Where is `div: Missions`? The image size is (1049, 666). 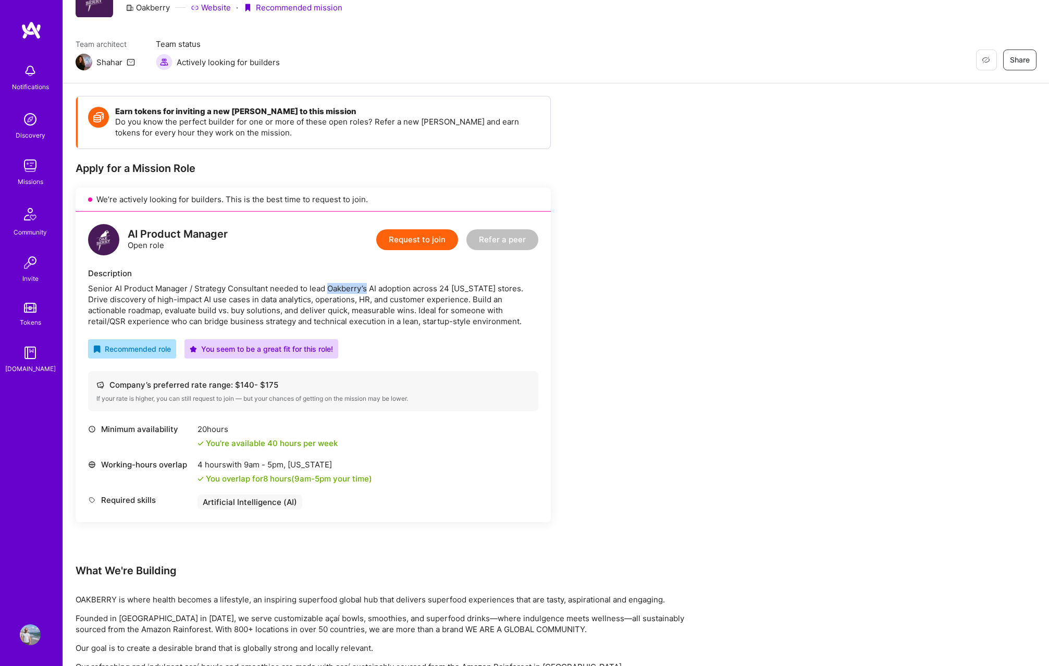
div: Missions is located at coordinates (30, 181).